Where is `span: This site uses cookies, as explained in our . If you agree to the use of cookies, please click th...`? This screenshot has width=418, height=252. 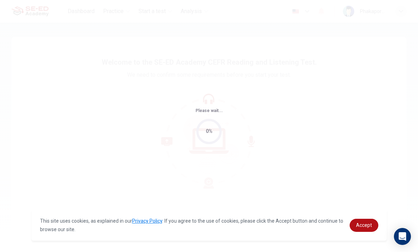
span: This site uses cookies, as explained in our . If you agree to the use of cookies, please click th... is located at coordinates (191, 225).